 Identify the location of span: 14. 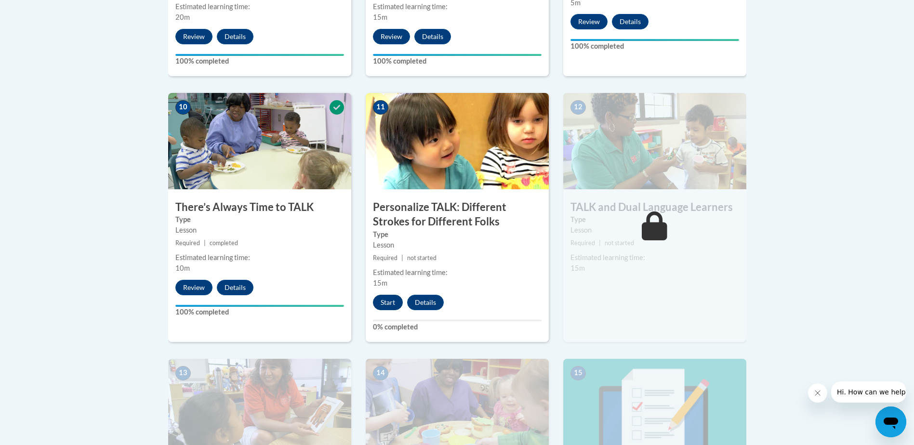
(381, 373).